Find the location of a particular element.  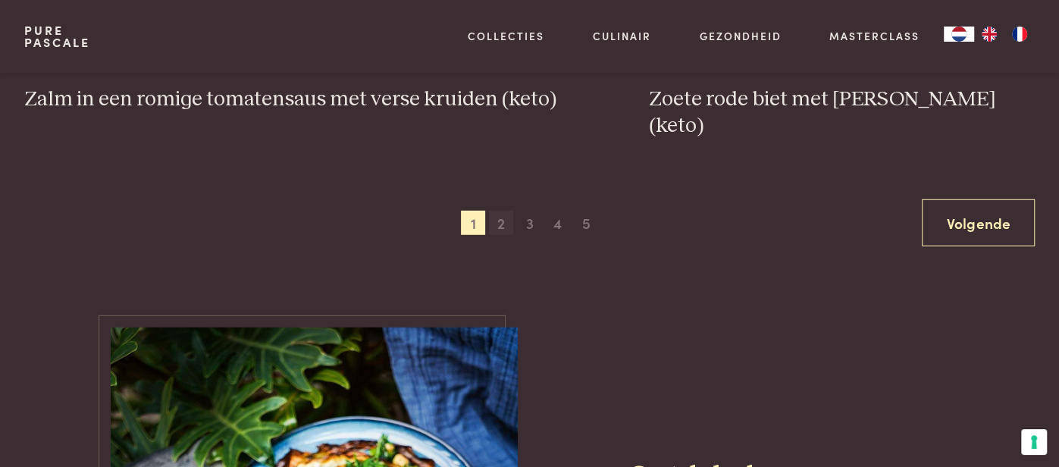

a: NL is located at coordinates (959, 34).